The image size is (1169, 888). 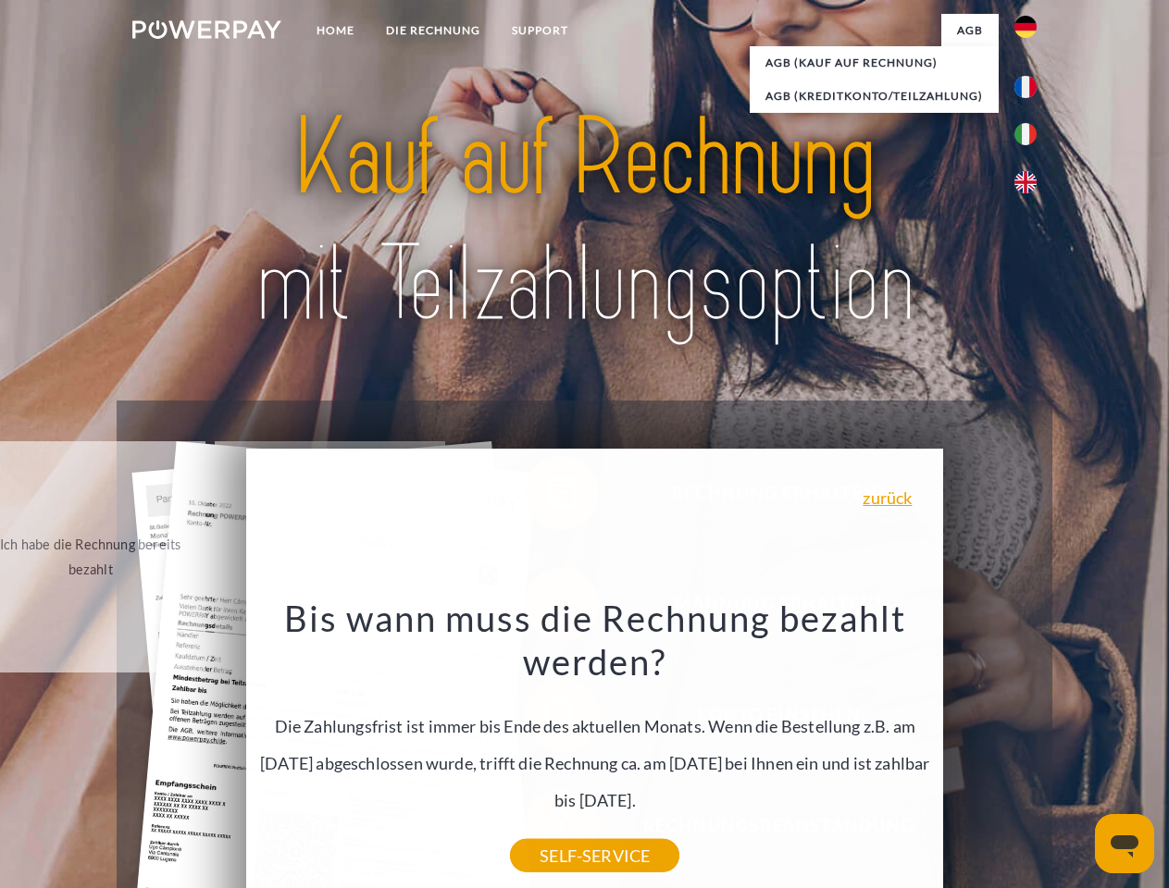 What do you see at coordinates (874, 63) in the screenshot?
I see `a: AGB (Kauf auf Rechnung)` at bounding box center [874, 63].